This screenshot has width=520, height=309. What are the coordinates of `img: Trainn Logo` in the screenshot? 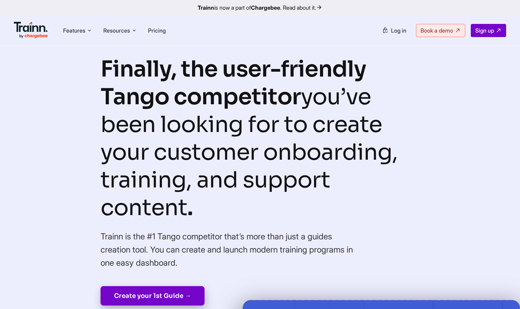 It's located at (31, 30).